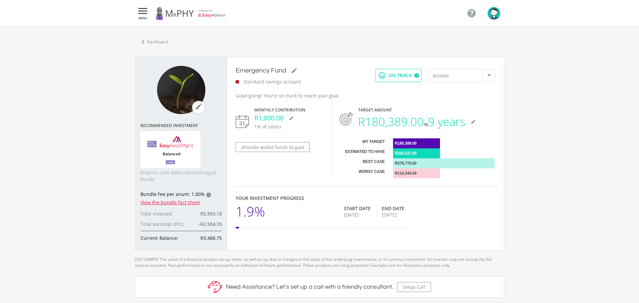 The image size is (639, 303). Describe the element at coordinates (273, 147) in the screenshot. I see `button: Allocate wallet funds to goal` at that location.